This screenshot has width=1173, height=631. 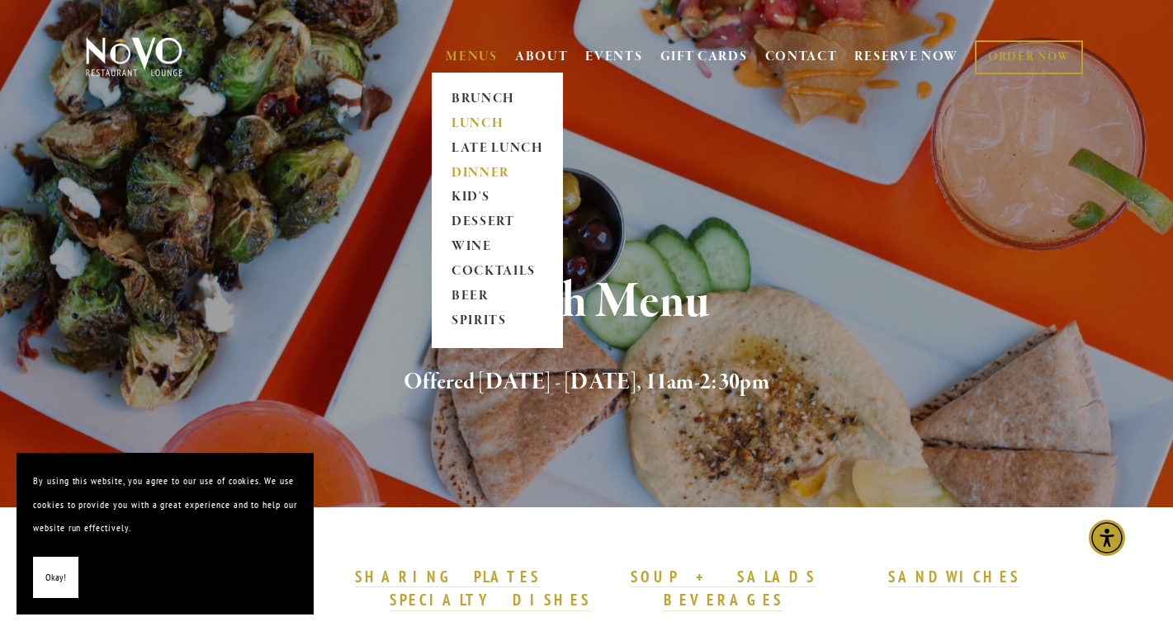 What do you see at coordinates (55, 578) in the screenshot?
I see `span: Okay!` at bounding box center [55, 578].